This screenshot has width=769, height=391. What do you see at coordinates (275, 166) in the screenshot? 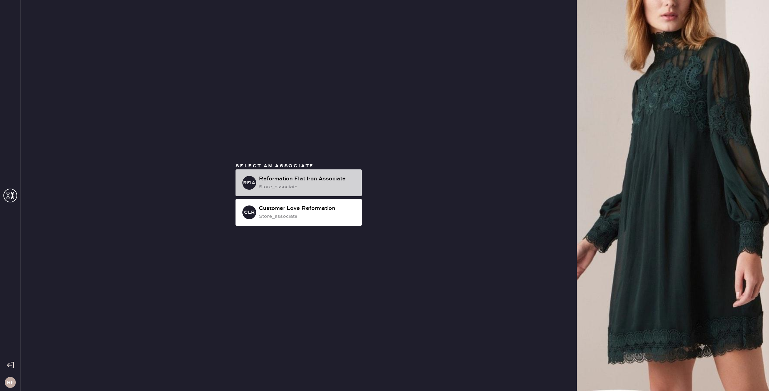
I see `span: Select an associate` at bounding box center [275, 166].